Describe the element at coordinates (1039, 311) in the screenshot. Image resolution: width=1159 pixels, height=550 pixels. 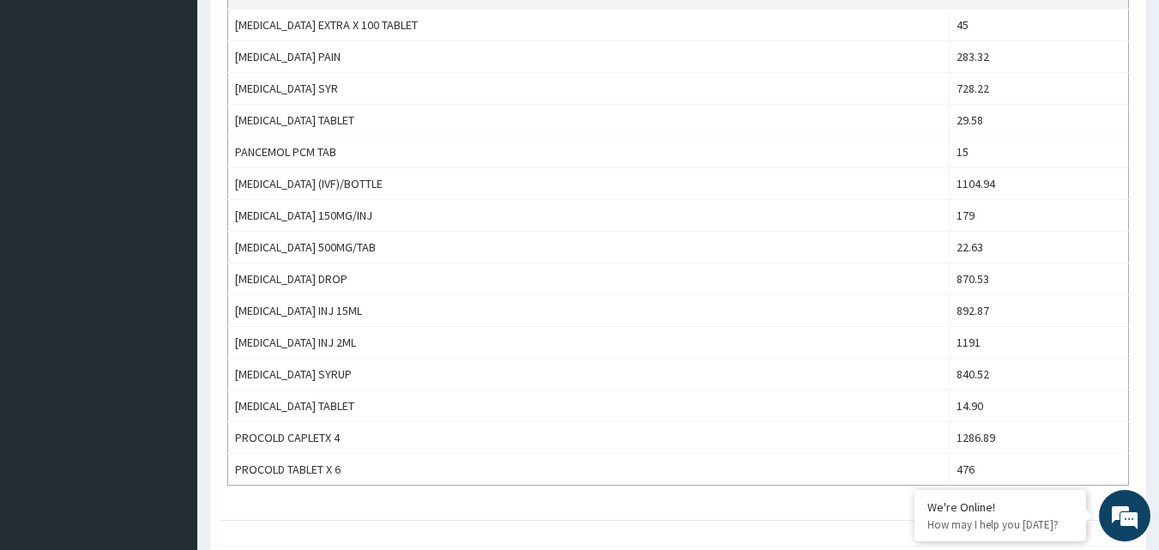
I see `td: 892.87` at that location.